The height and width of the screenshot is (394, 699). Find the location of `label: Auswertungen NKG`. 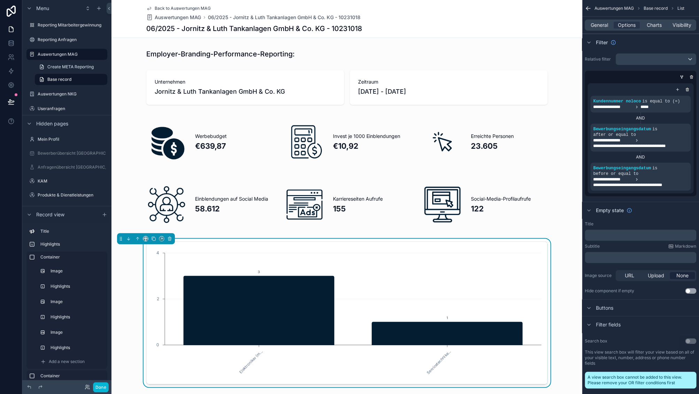

label: Auswertungen NKG is located at coordinates (72, 94).